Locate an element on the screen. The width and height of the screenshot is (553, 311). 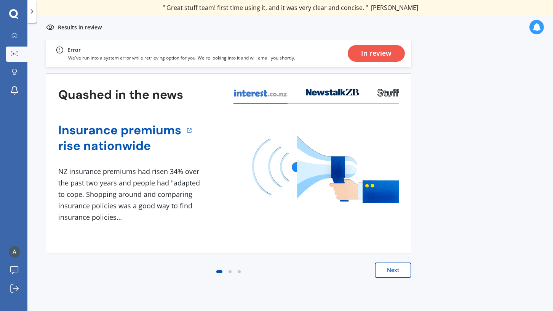
p: Results in review is located at coordinates (80, 27).